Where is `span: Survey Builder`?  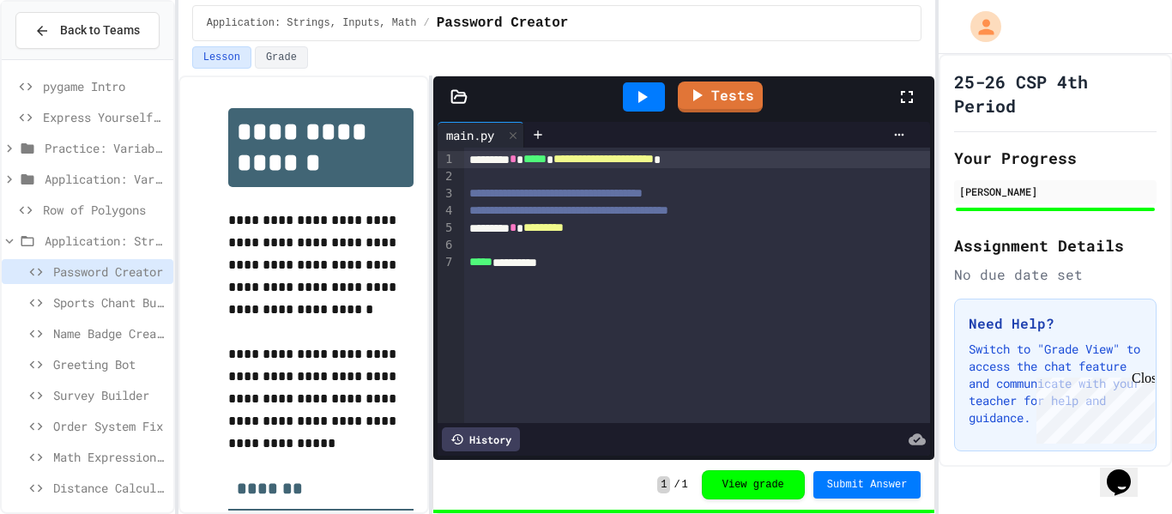
span: Survey Builder is located at coordinates (110, 395).